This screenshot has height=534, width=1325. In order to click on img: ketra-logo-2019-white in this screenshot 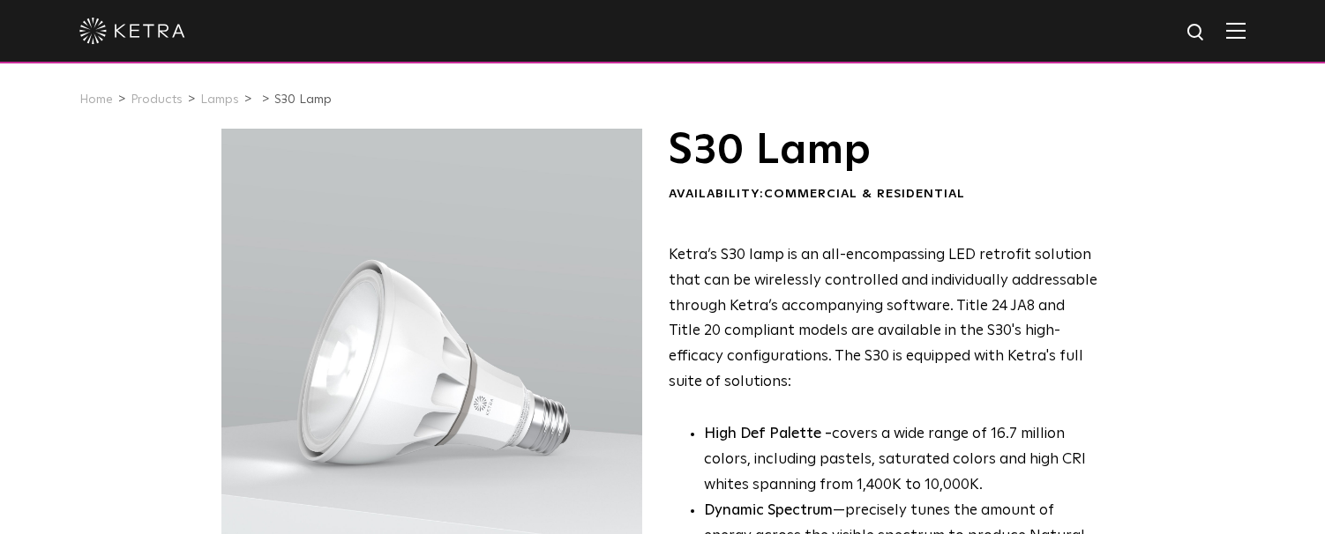, I will do `click(132, 31)`.